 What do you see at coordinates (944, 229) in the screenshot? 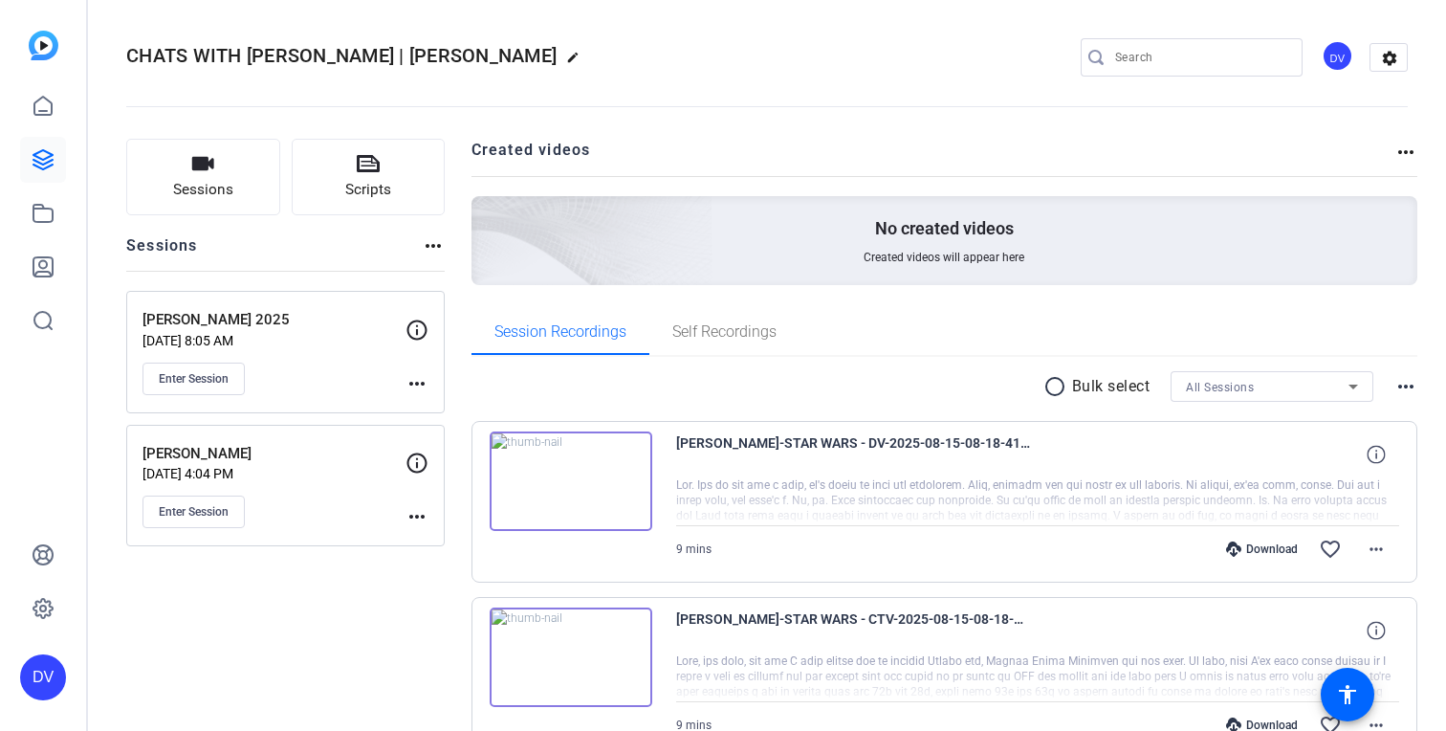
I see `p: No created videos` at bounding box center [944, 229].